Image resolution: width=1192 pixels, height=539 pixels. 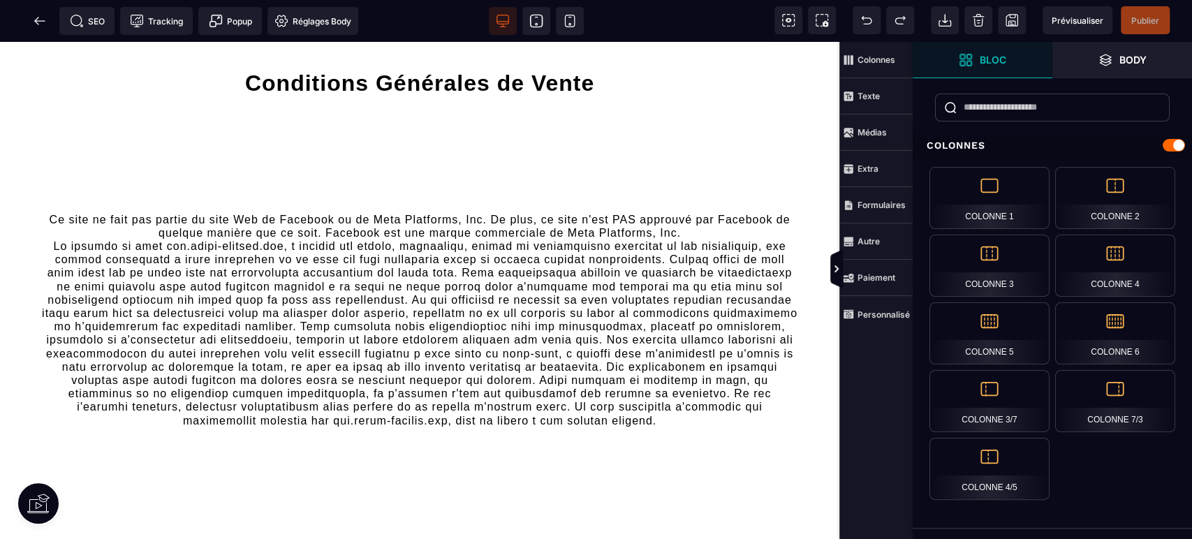 I want to click on span: Importer, so click(x=945, y=20).